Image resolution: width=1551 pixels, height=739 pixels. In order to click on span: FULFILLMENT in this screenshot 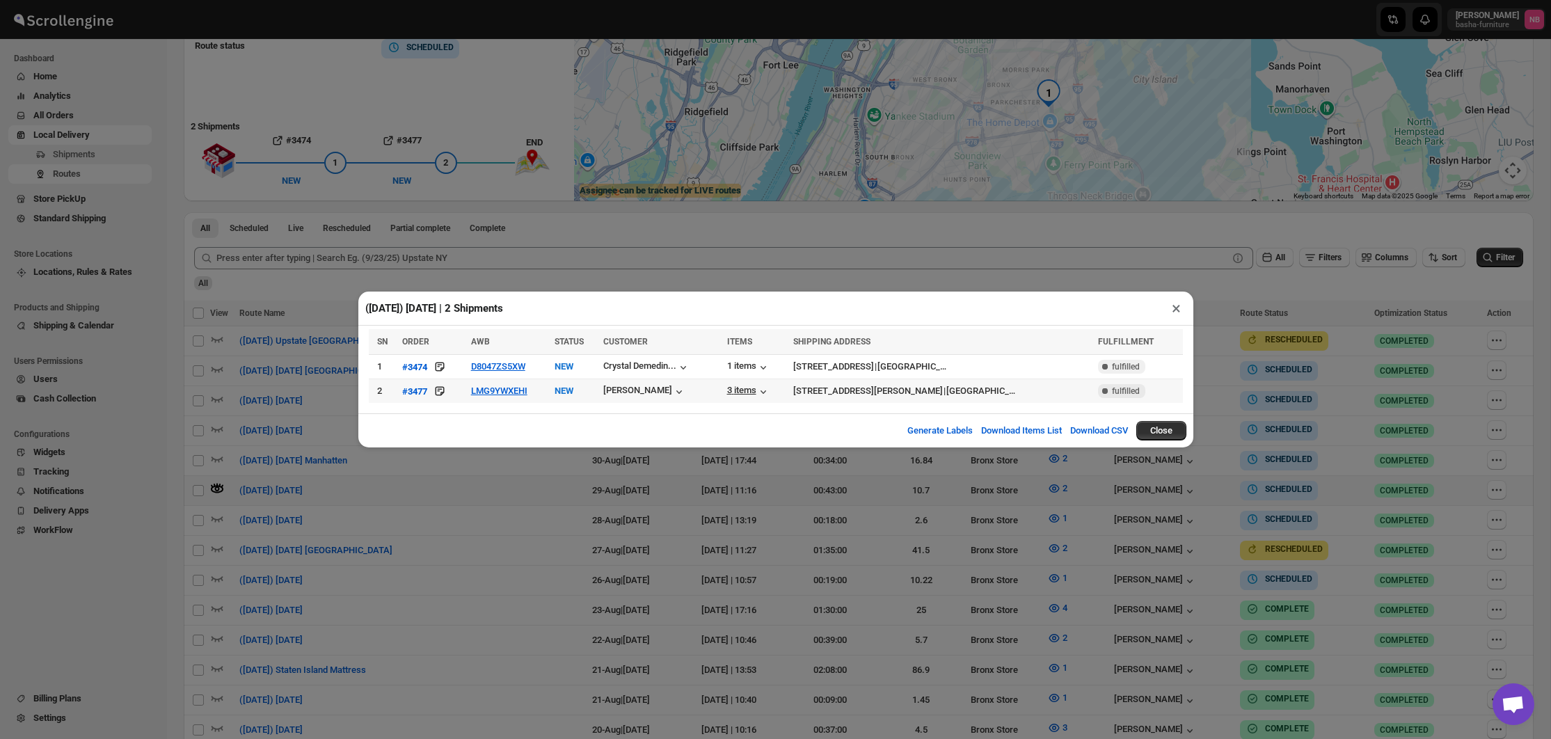, I will do `click(1126, 342)`.